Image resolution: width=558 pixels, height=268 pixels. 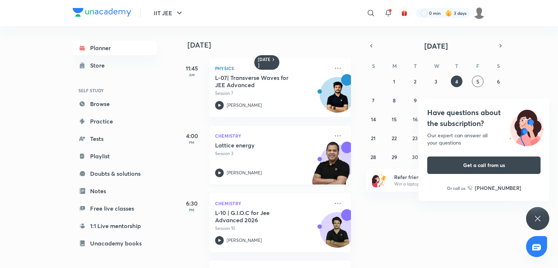 I want to click on abbr: September 30, 2025, so click(x=415, y=157).